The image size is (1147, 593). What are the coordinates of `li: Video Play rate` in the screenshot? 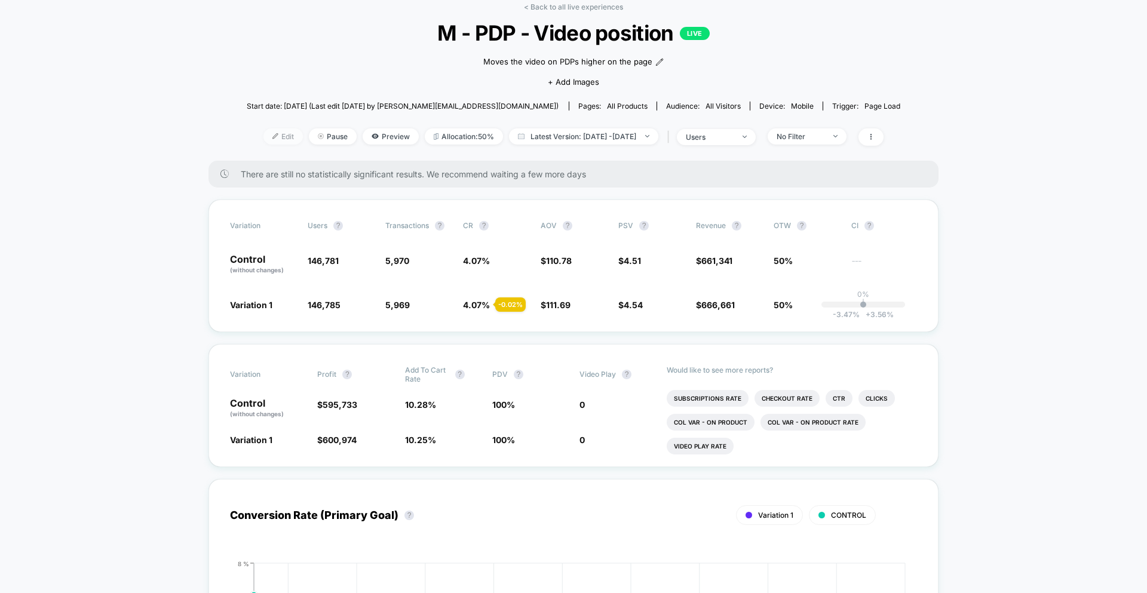 It's located at (700, 446).